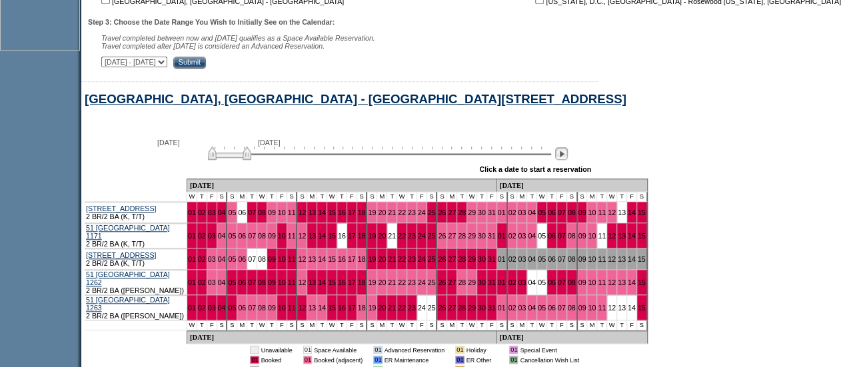  I want to click on a: 04, so click(532, 212).